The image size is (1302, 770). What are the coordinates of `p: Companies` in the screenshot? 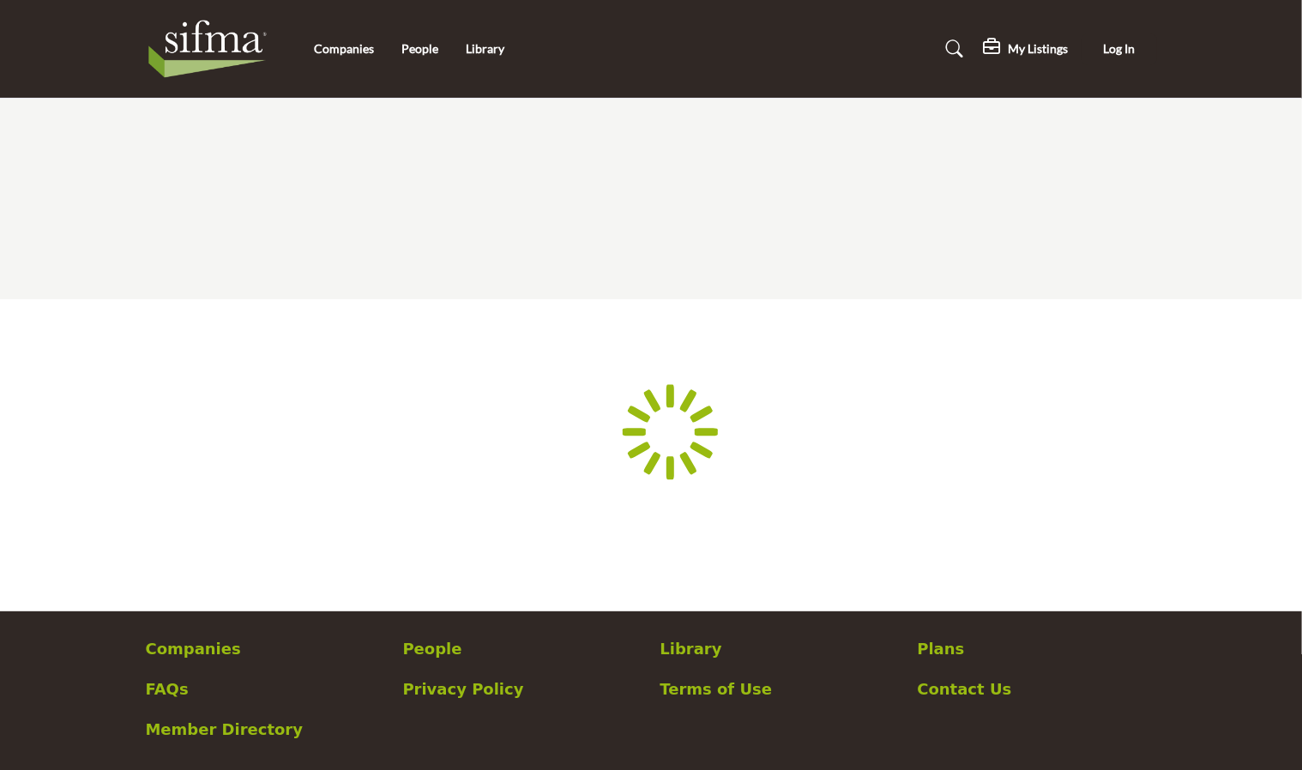 It's located at (265, 648).